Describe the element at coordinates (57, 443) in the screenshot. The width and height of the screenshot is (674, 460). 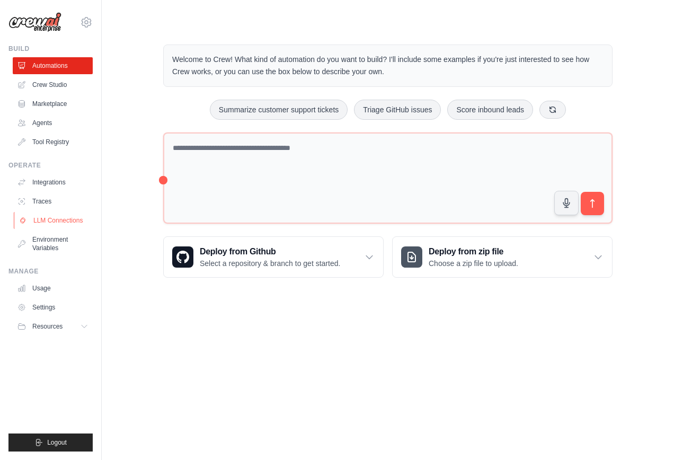
I see `span: Logout` at that location.